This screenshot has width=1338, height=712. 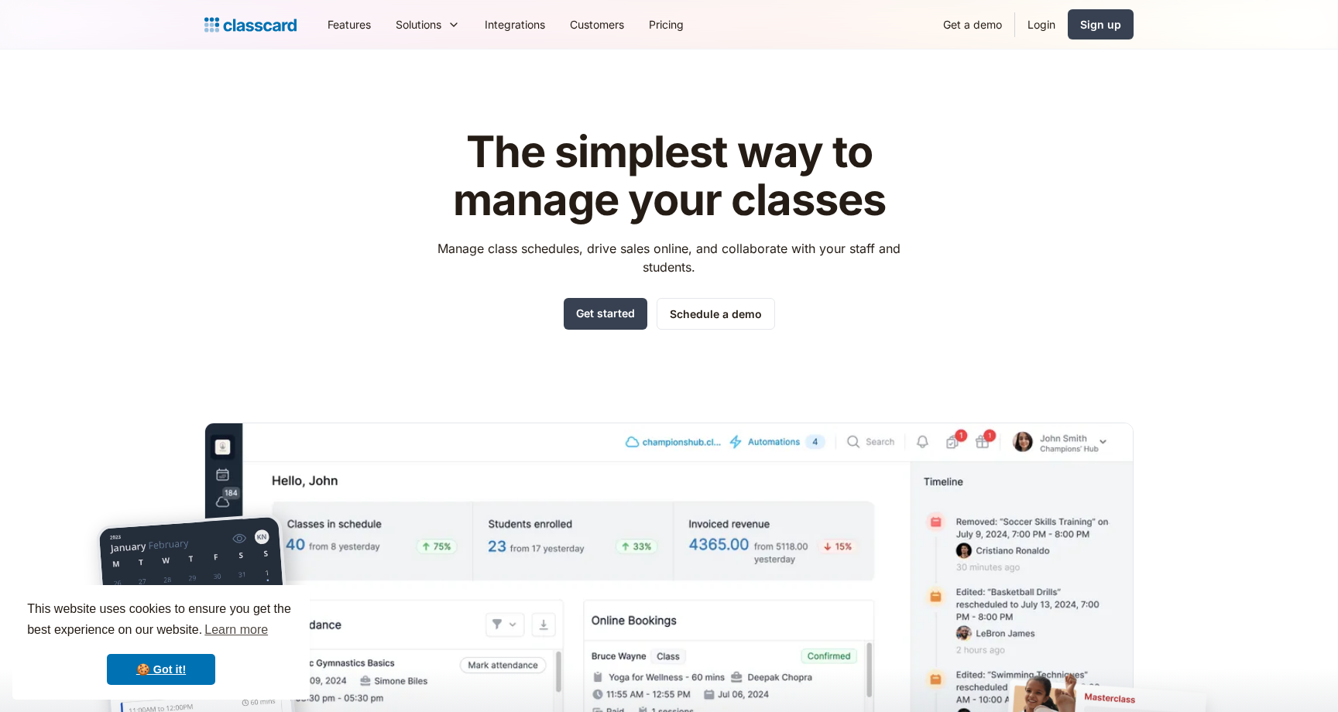 What do you see at coordinates (669, 176) in the screenshot?
I see `h1: The simplest way to manage your classes` at bounding box center [669, 176].